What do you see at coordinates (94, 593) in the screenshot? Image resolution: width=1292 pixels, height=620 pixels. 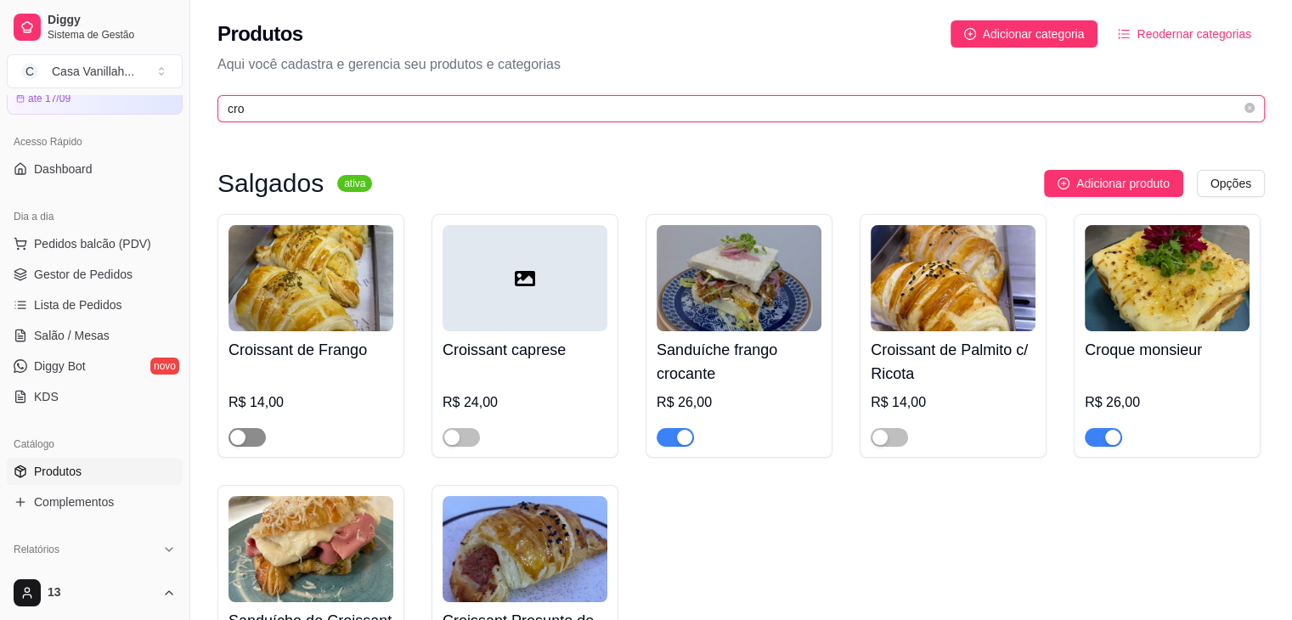 I see `button: 13` at bounding box center [94, 593].